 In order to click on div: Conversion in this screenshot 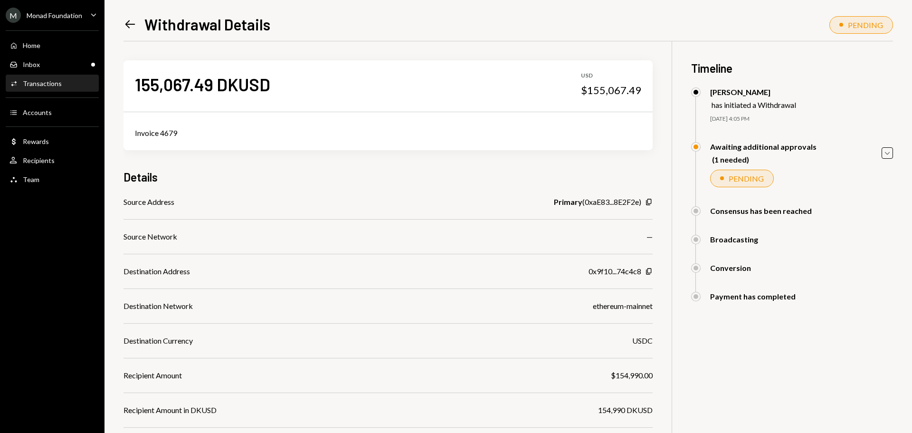, I will do `click(731, 268)`.